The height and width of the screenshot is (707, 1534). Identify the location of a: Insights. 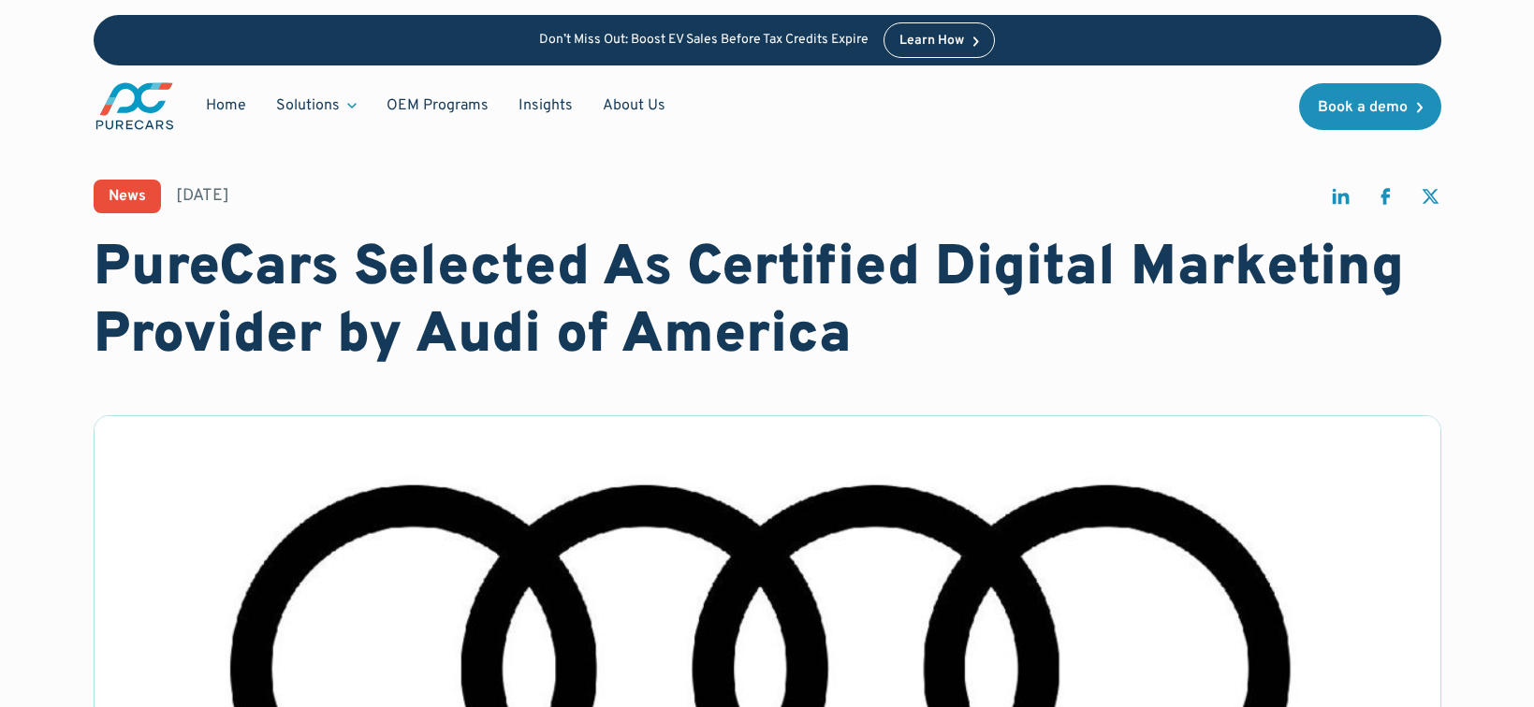
(546, 106).